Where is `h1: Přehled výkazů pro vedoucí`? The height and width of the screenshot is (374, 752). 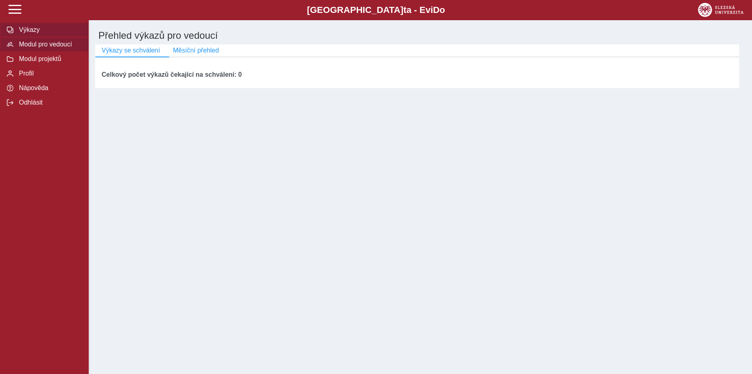 h1: Přehled výkazů pro vedoucí is located at coordinates (420, 35).